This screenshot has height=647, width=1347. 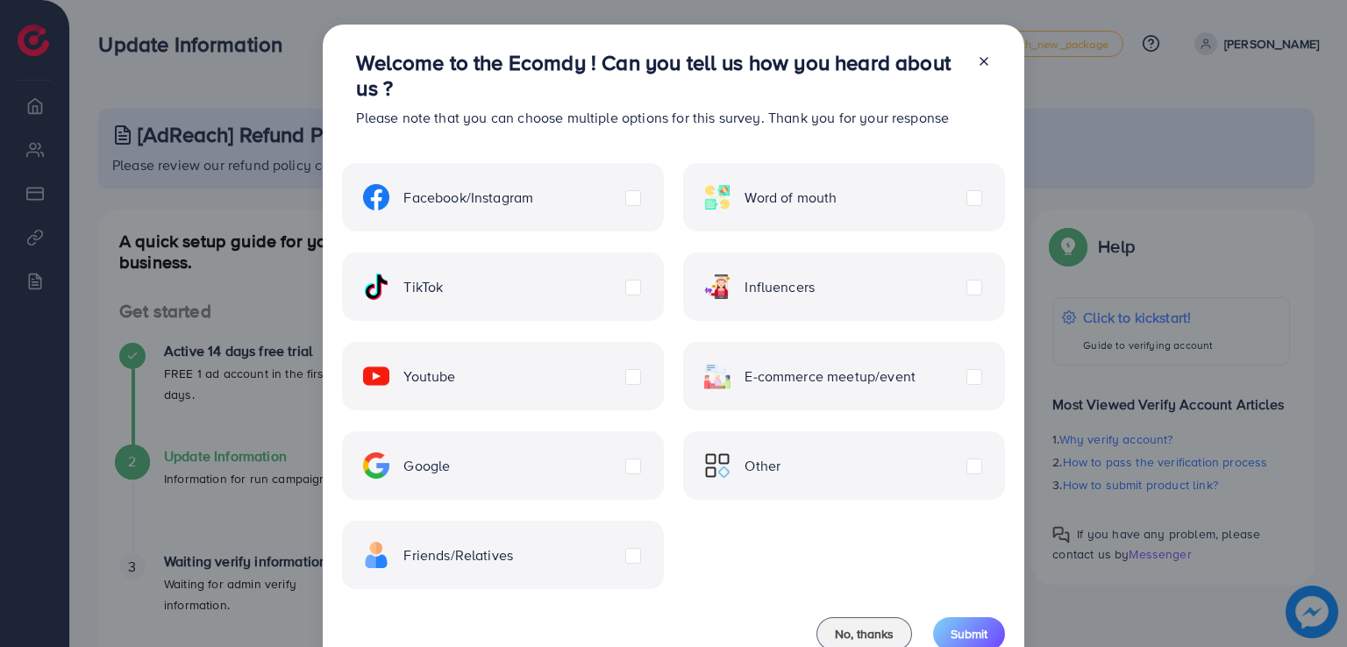 What do you see at coordinates (779, 287) in the screenshot?
I see `span: Influencers` at bounding box center [779, 287].